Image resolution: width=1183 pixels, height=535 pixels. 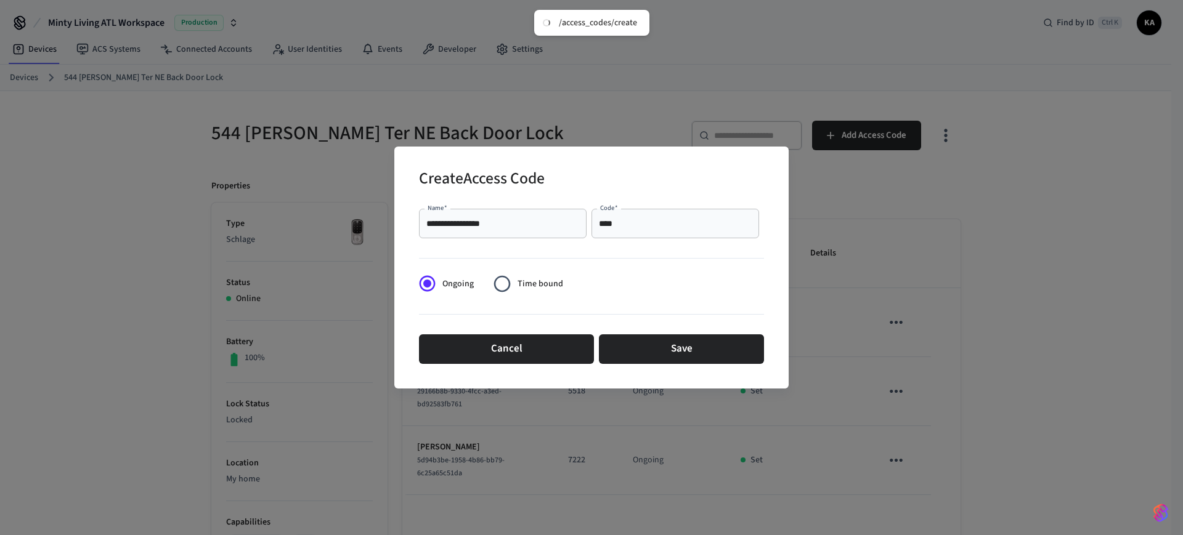 I want to click on span: Ongoing, so click(x=458, y=284).